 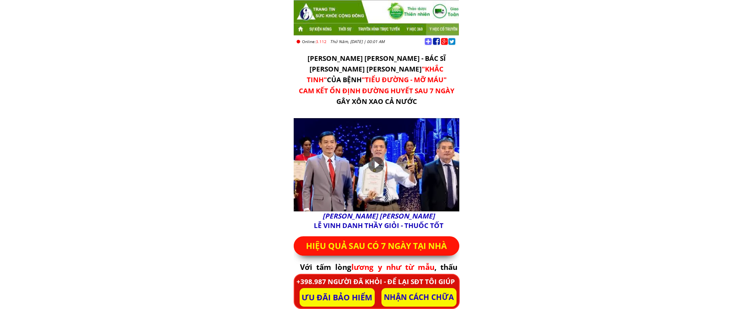 What do you see at coordinates (419, 297) in the screenshot?
I see `p: NHẬN CÁCH CHỮA` at bounding box center [419, 297].